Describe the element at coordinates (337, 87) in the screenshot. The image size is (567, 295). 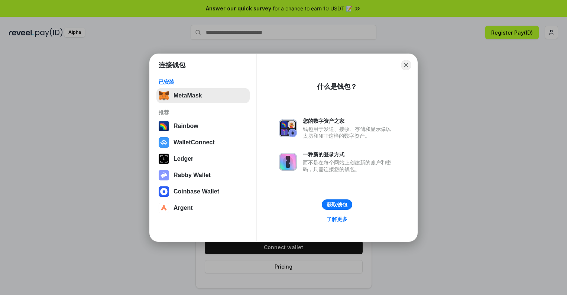
I see `div: 什么是钱包？` at that location.